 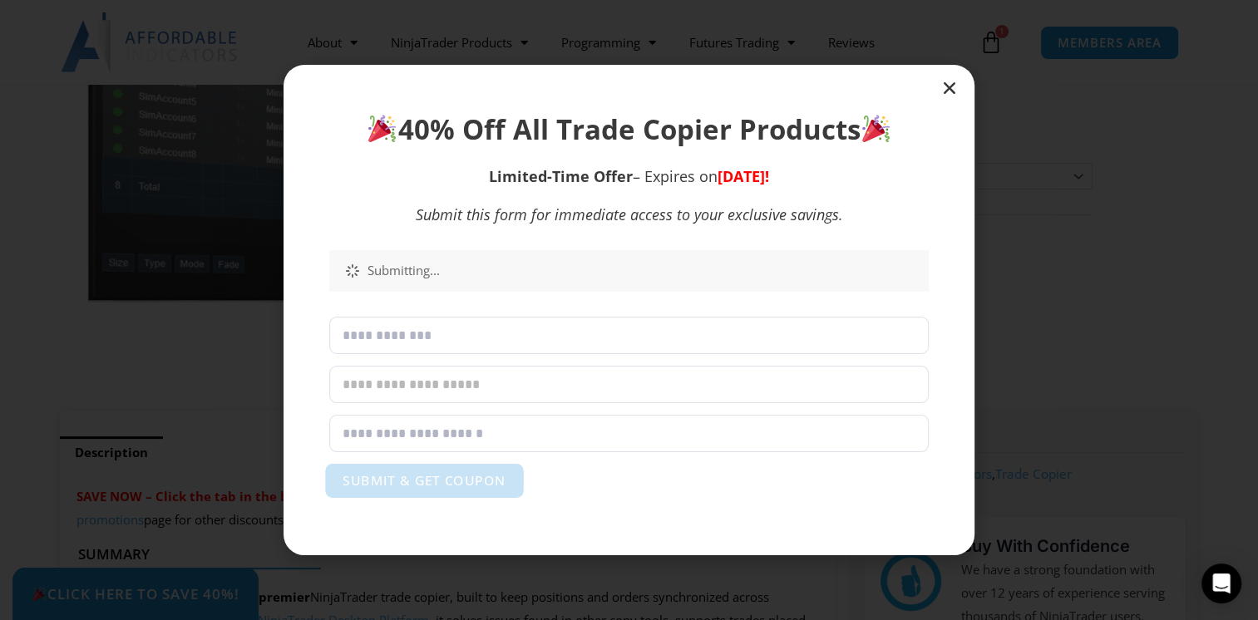 What do you see at coordinates (949, 88) in the screenshot?
I see `a: Close` at bounding box center [949, 88].